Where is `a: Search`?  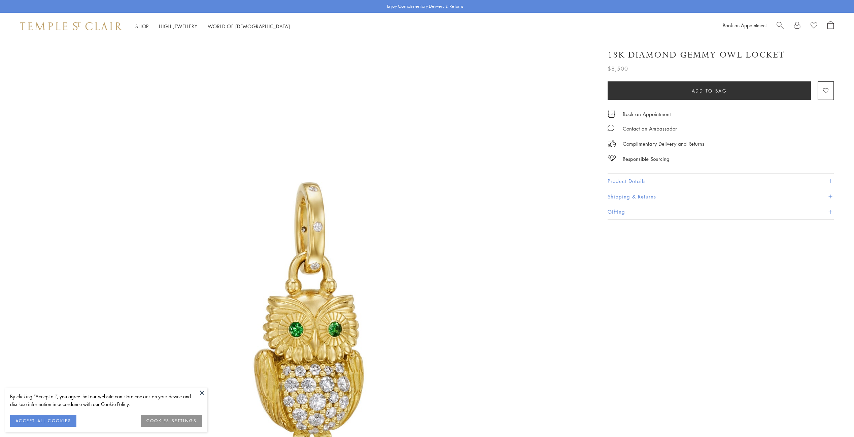 a: Search is located at coordinates (780, 26).